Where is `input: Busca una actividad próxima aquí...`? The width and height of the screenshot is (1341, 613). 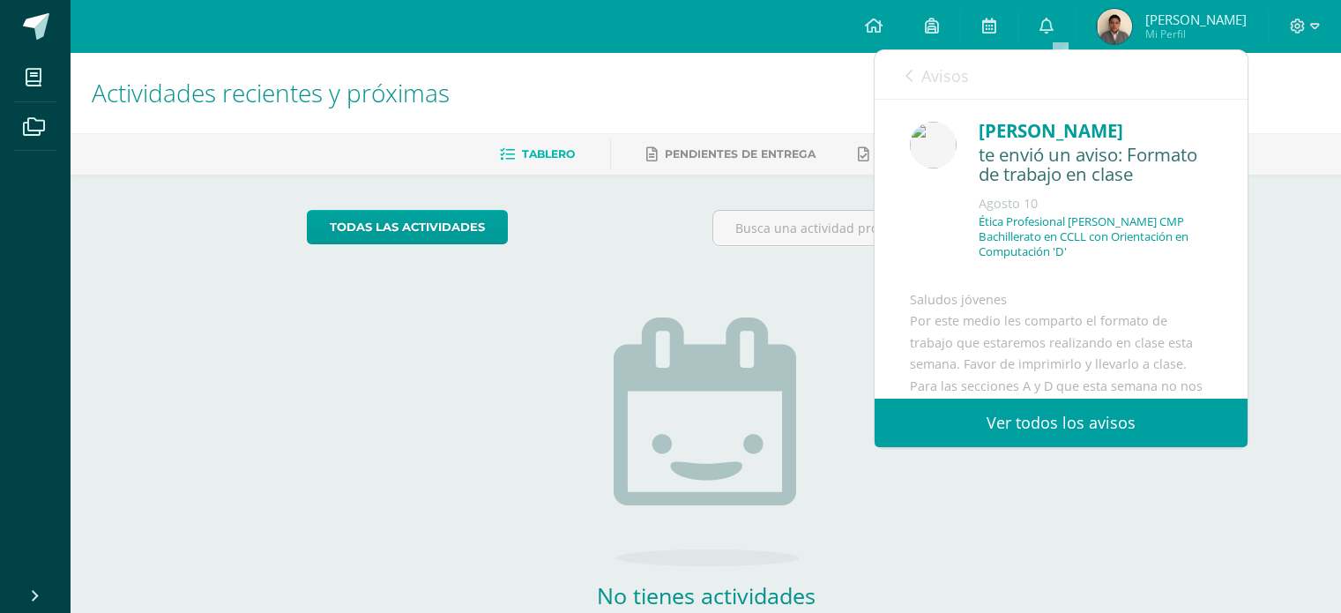
input: Busca una actividad próxima aquí... is located at coordinates (908, 227).